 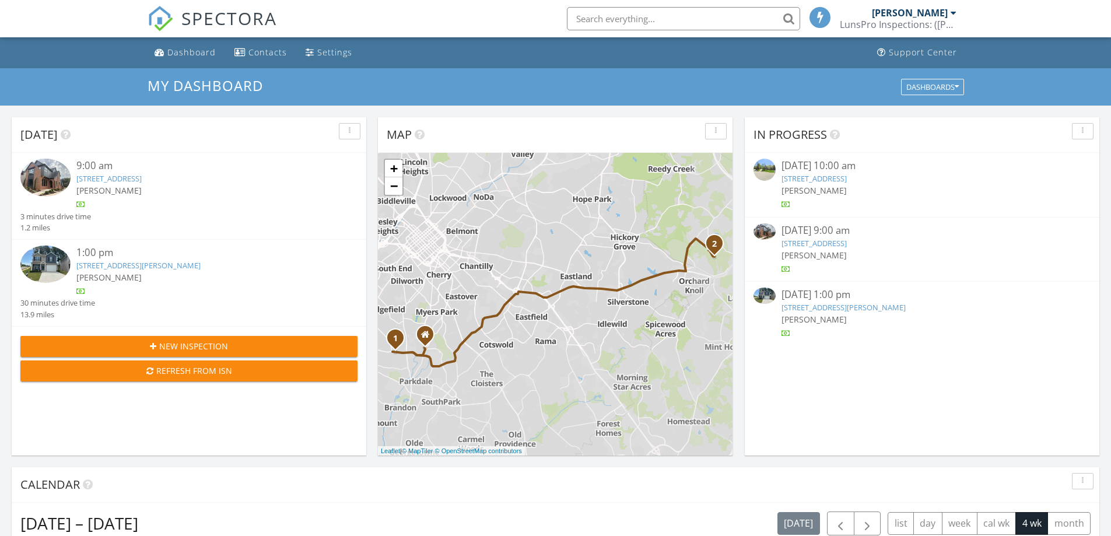 I want to click on button: Dashboards, so click(x=933, y=87).